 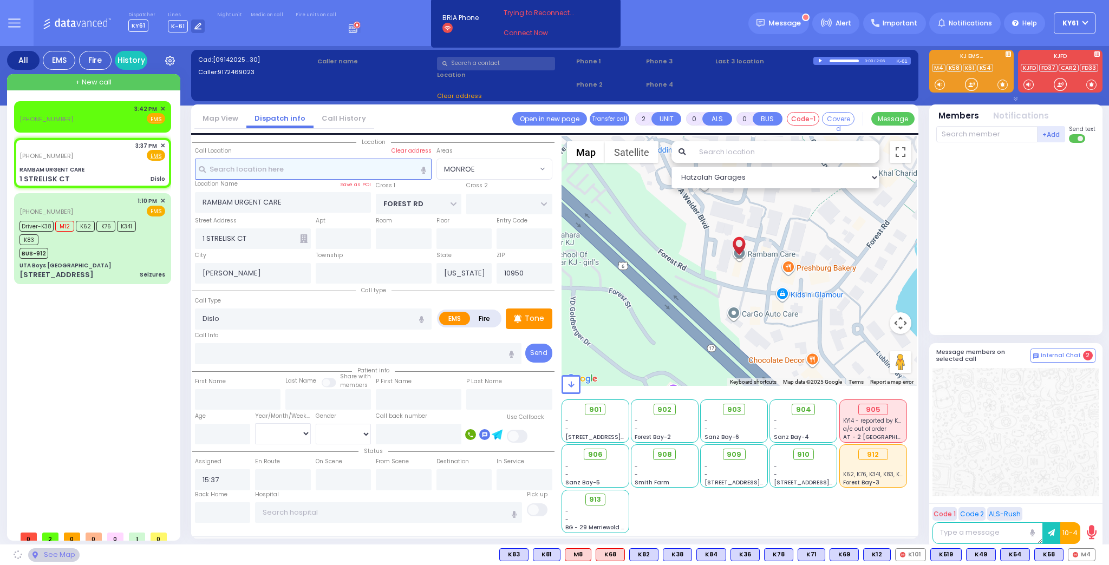 What do you see at coordinates (44, 179) in the screenshot?
I see `div: 1 STRELISK CT` at bounding box center [44, 179].